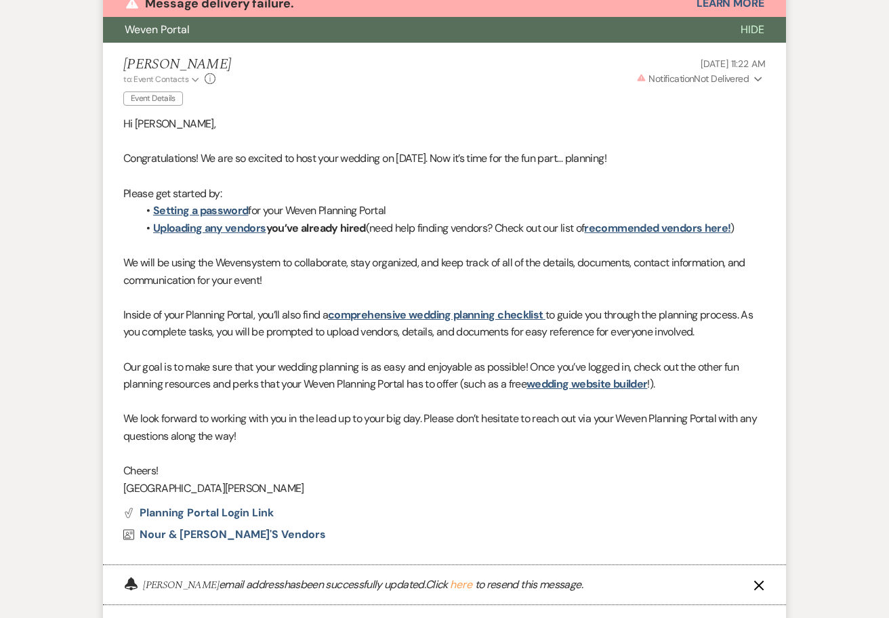  What do you see at coordinates (199, 513) in the screenshot?
I see `button: Planning Portal Login Link` at bounding box center [199, 513].